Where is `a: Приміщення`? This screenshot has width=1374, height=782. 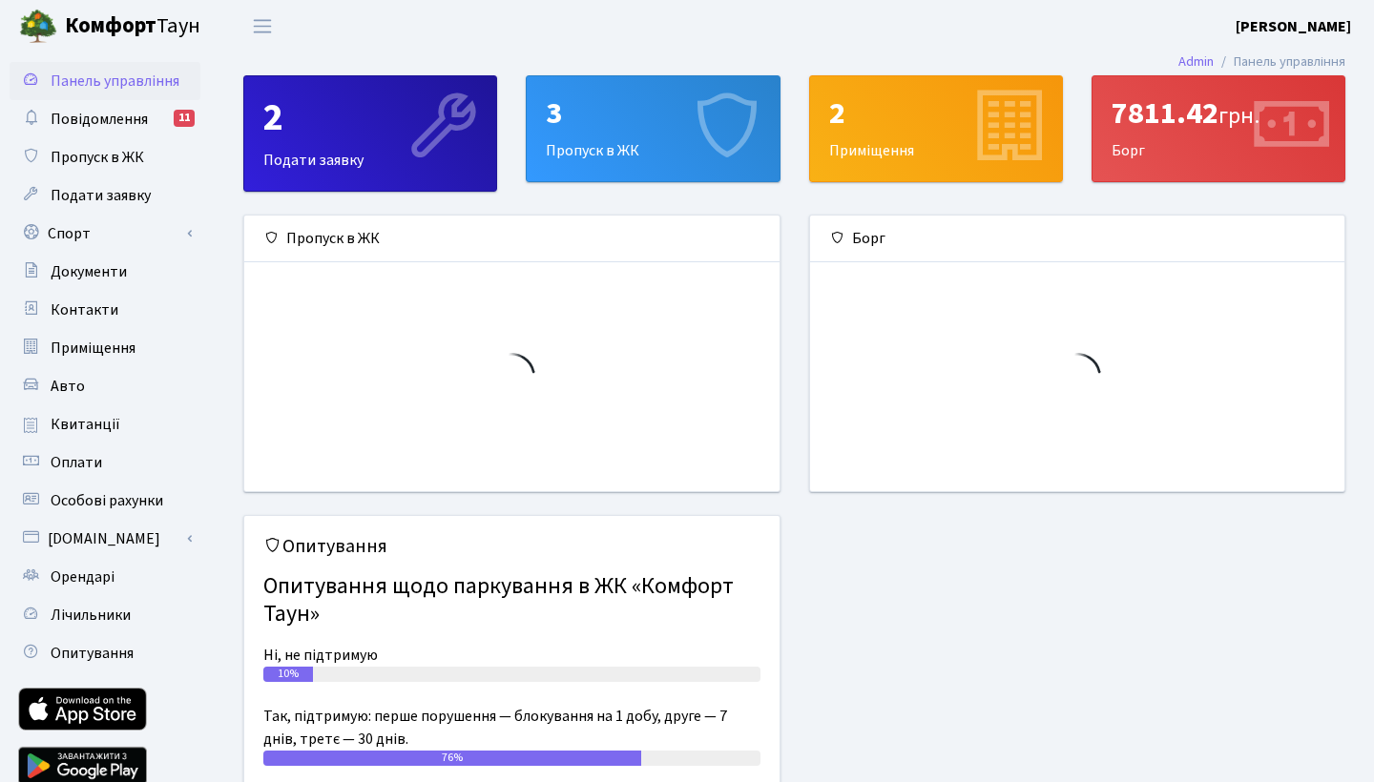
a: Приміщення is located at coordinates (105, 348).